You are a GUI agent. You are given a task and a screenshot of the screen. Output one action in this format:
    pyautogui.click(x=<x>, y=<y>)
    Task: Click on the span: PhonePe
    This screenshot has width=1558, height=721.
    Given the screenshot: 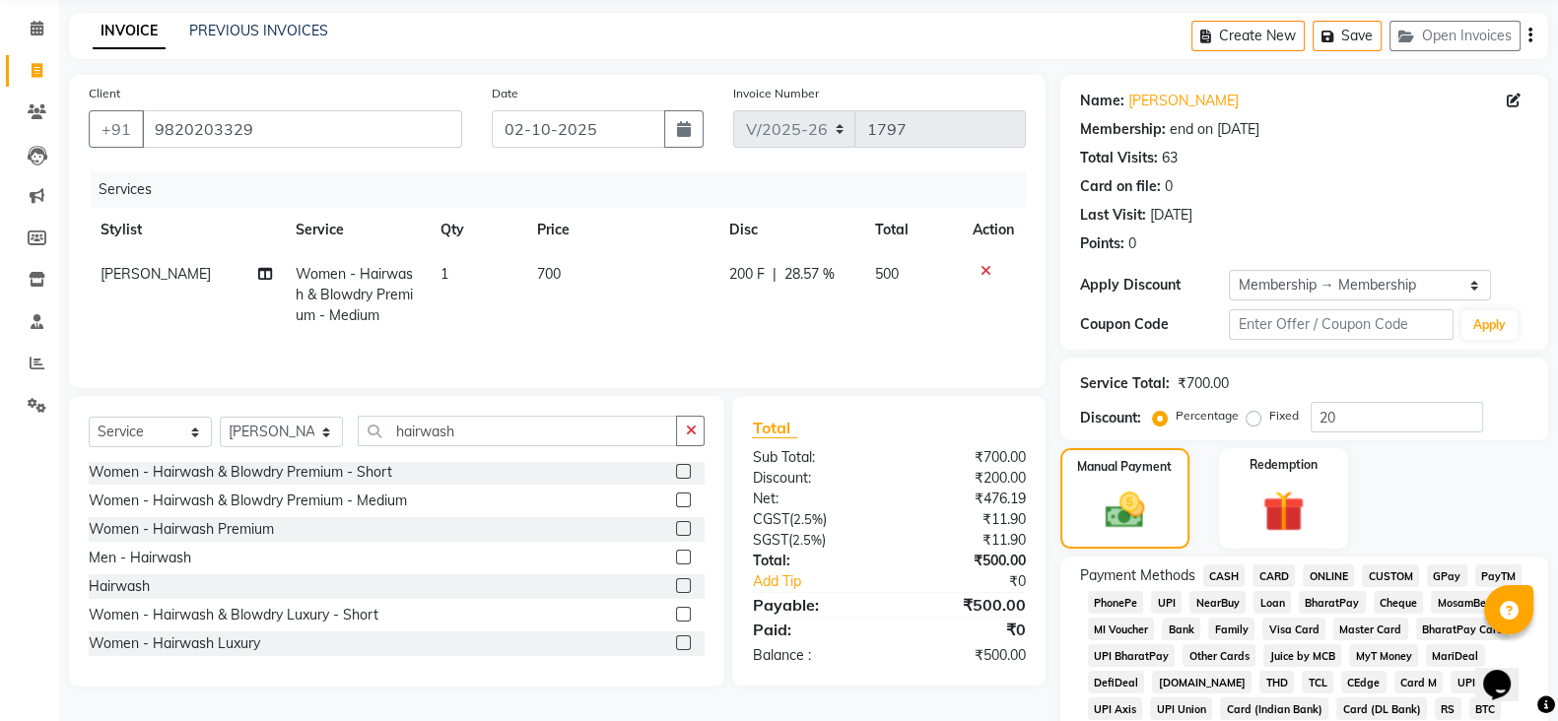 What is the action you would take?
    pyautogui.click(x=1116, y=602)
    